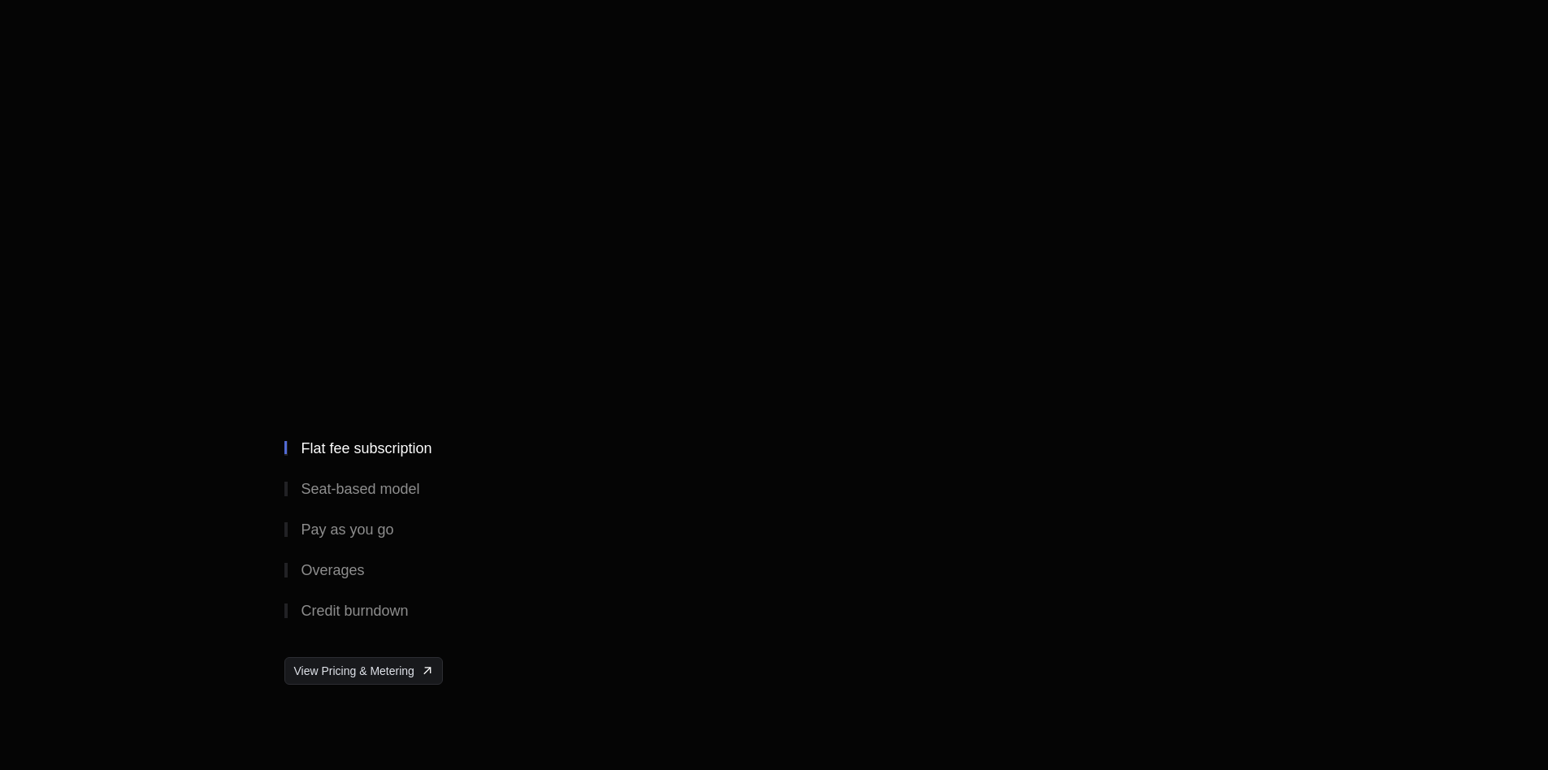 This screenshot has width=1548, height=770. I want to click on div: Pay as you go, so click(347, 530).